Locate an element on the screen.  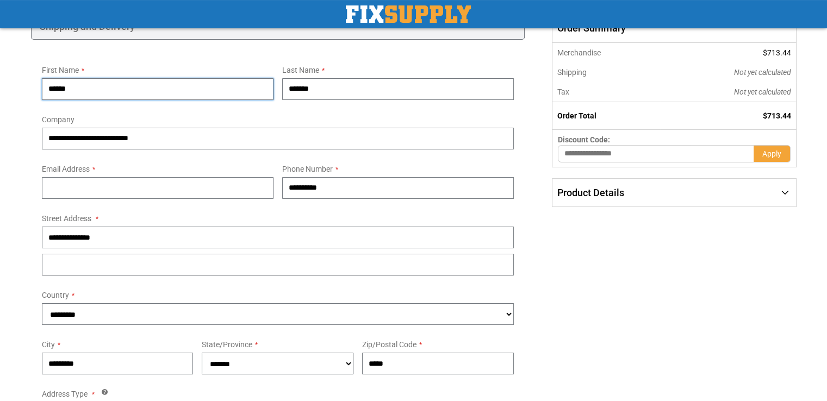
th: Tax is located at coordinates (606, 92).